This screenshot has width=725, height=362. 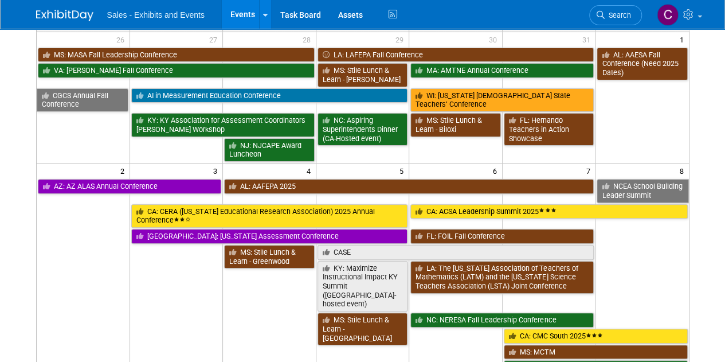 What do you see at coordinates (668, 15) in the screenshot?
I see `img: Christine Lurz` at bounding box center [668, 15].